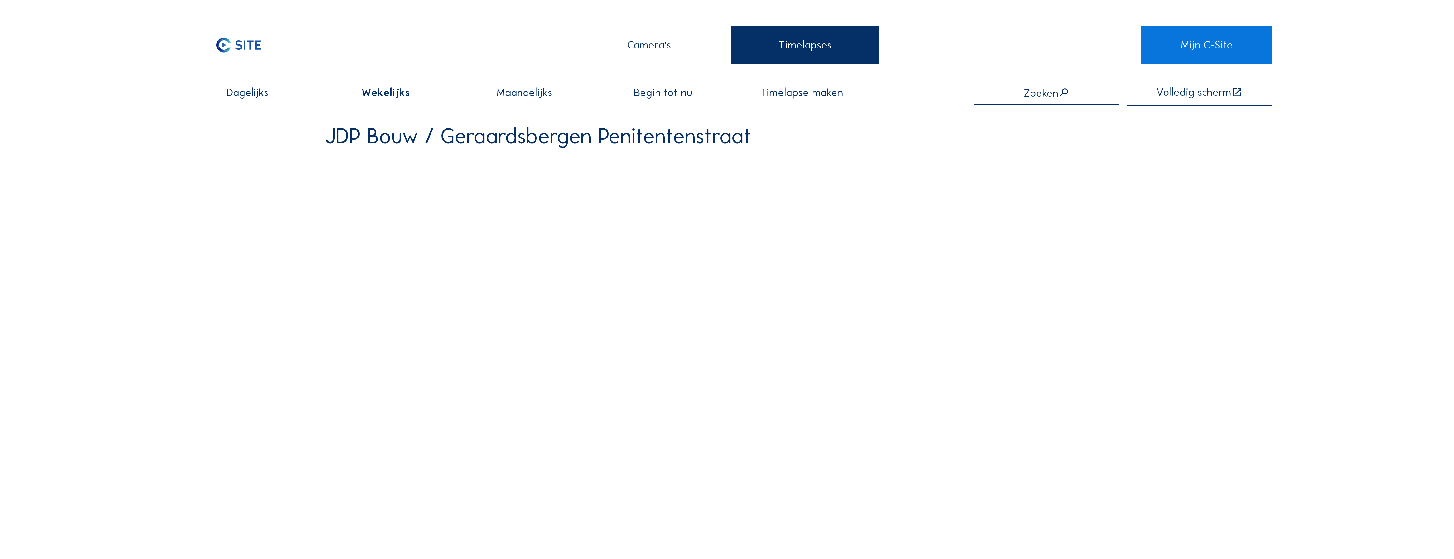 The height and width of the screenshot is (559, 1454). Describe the element at coordinates (386, 93) in the screenshot. I see `span: Wekelijks` at that location.